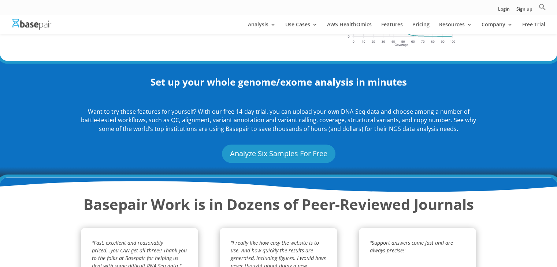 The image size is (557, 267). I want to click on a: Login, so click(504, 11).